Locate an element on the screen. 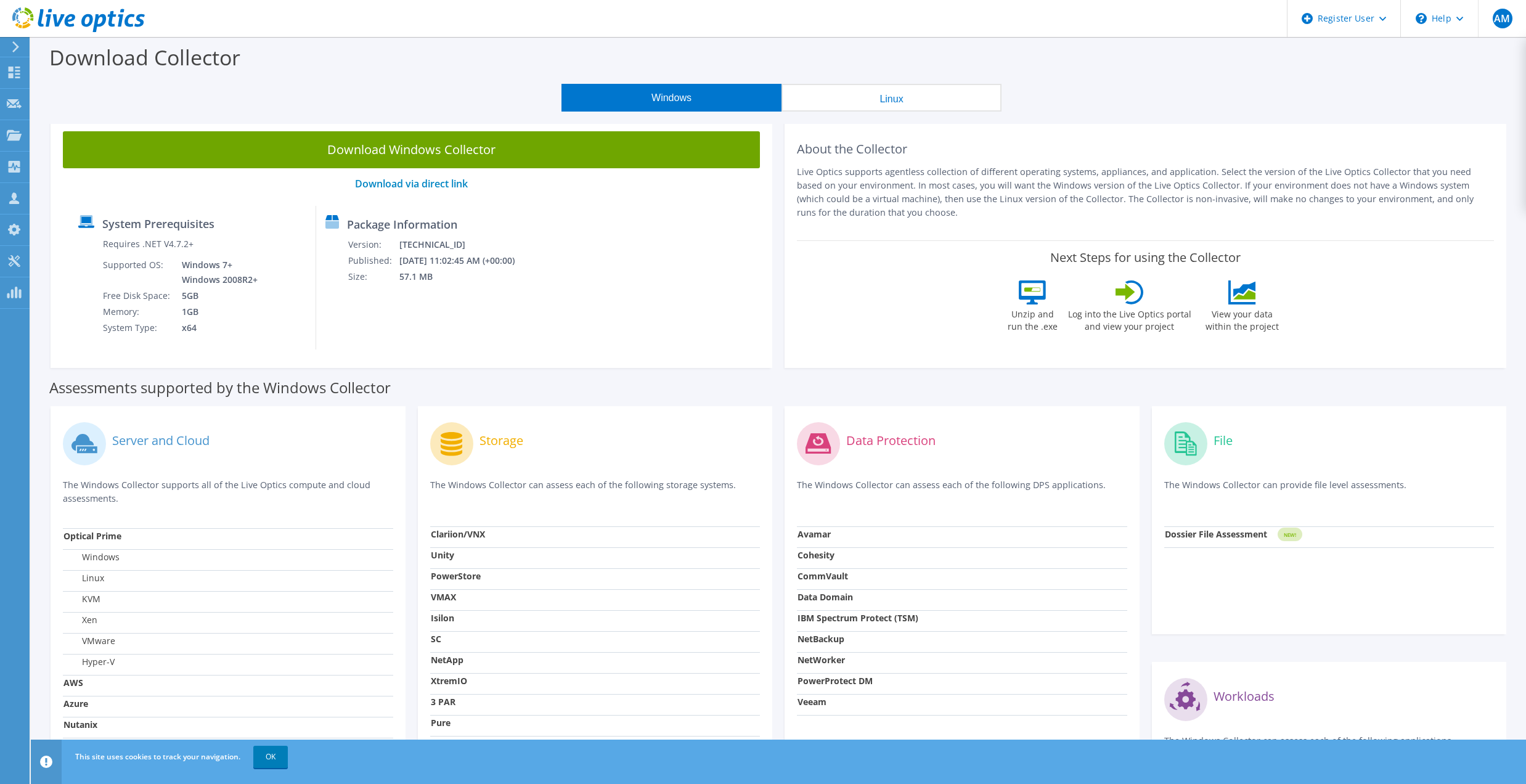 Image resolution: width=1526 pixels, height=784 pixels. span: AM is located at coordinates (1503, 19).